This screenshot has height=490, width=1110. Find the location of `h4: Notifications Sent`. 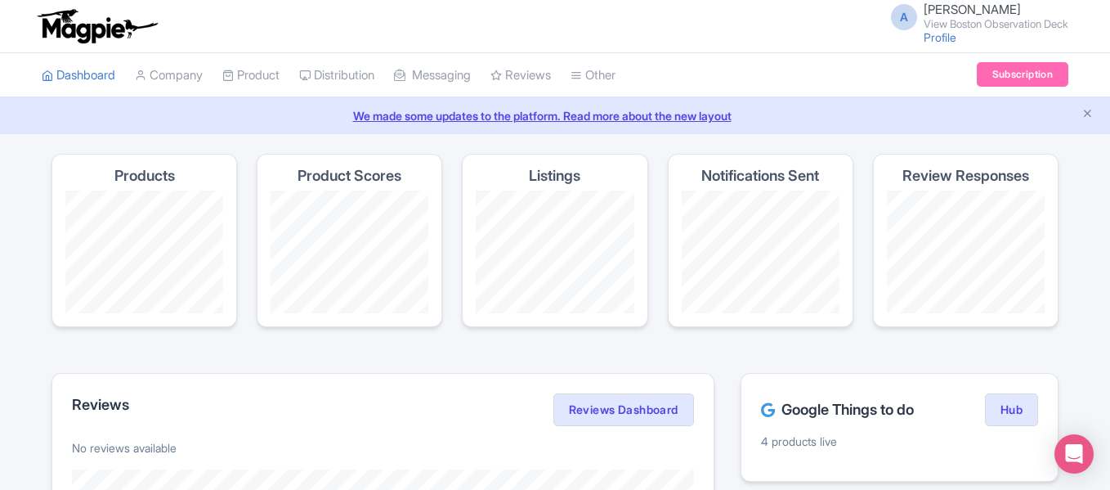

h4: Notifications Sent is located at coordinates (760, 176).